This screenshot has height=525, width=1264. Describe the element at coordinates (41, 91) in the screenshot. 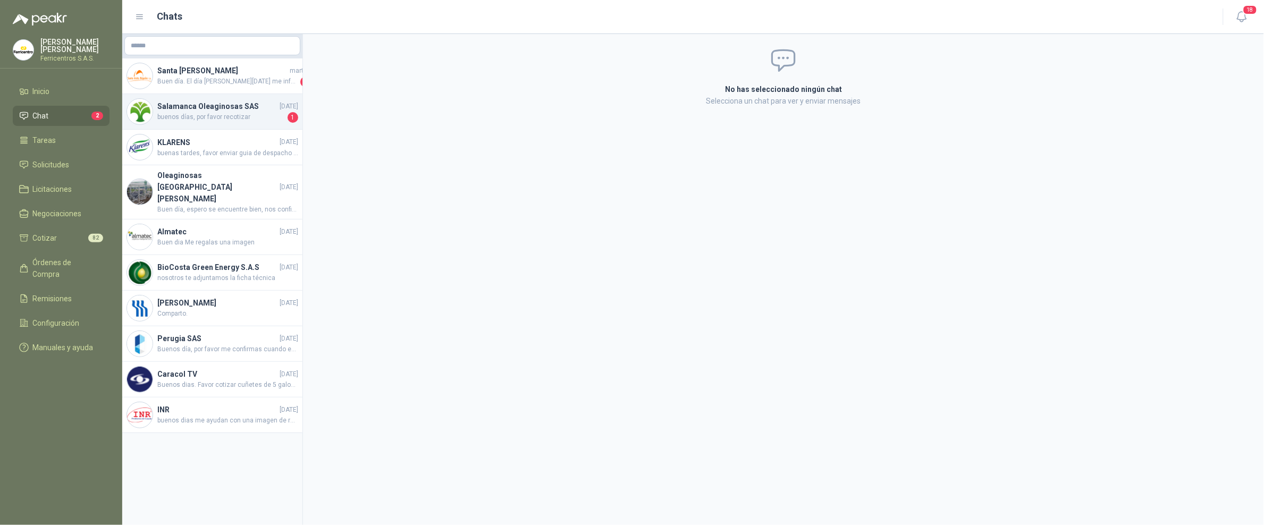

I see `span: Inicio` at that location.